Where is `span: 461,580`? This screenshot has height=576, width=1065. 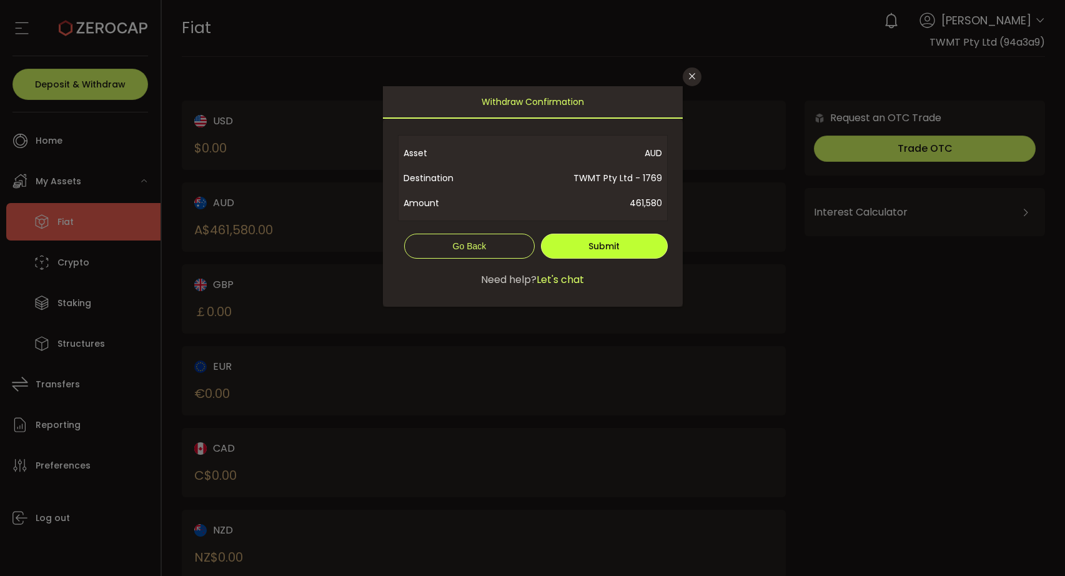
span: 461,580 is located at coordinates (572, 203).